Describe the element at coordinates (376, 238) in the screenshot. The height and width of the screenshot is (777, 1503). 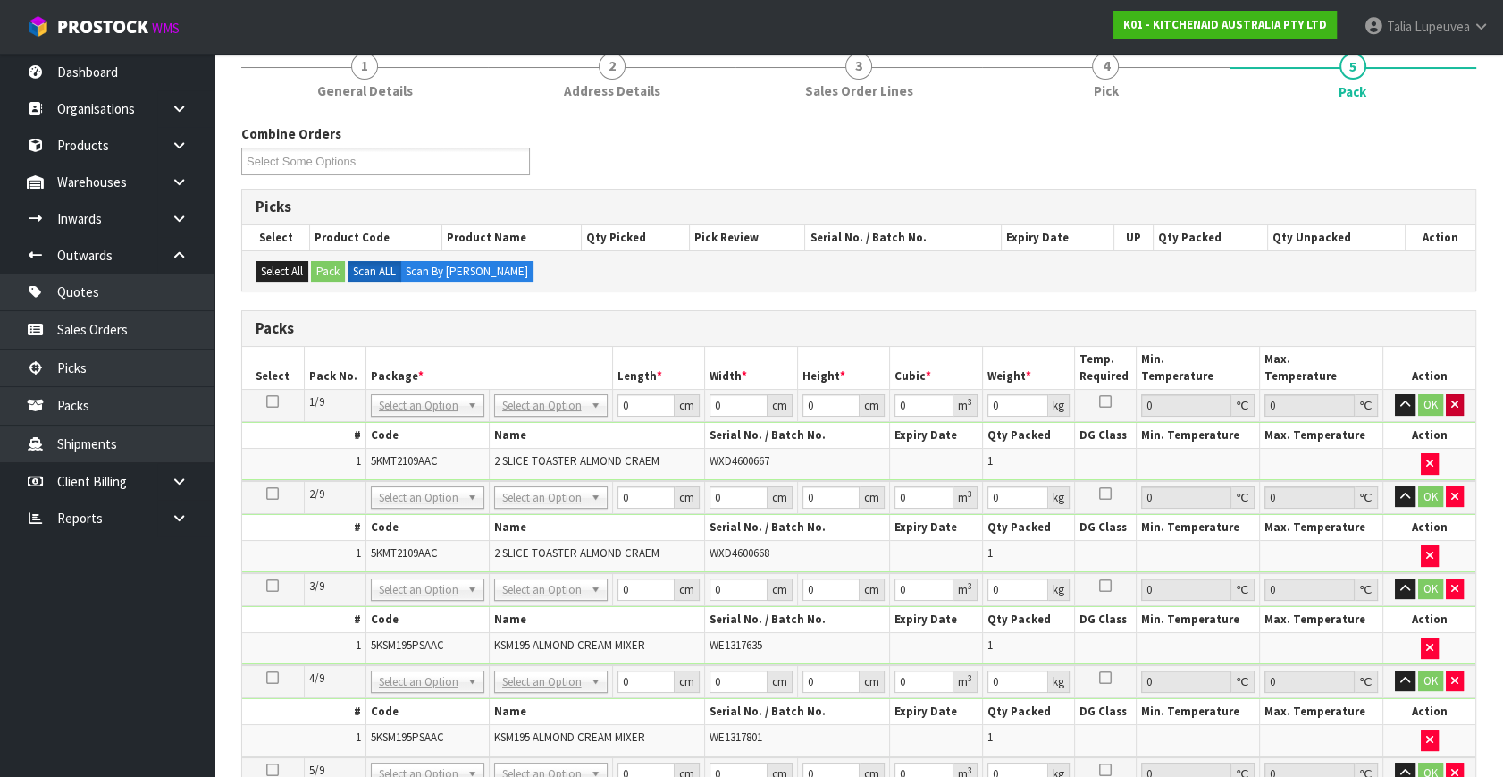
I see `th: Product Code` at that location.